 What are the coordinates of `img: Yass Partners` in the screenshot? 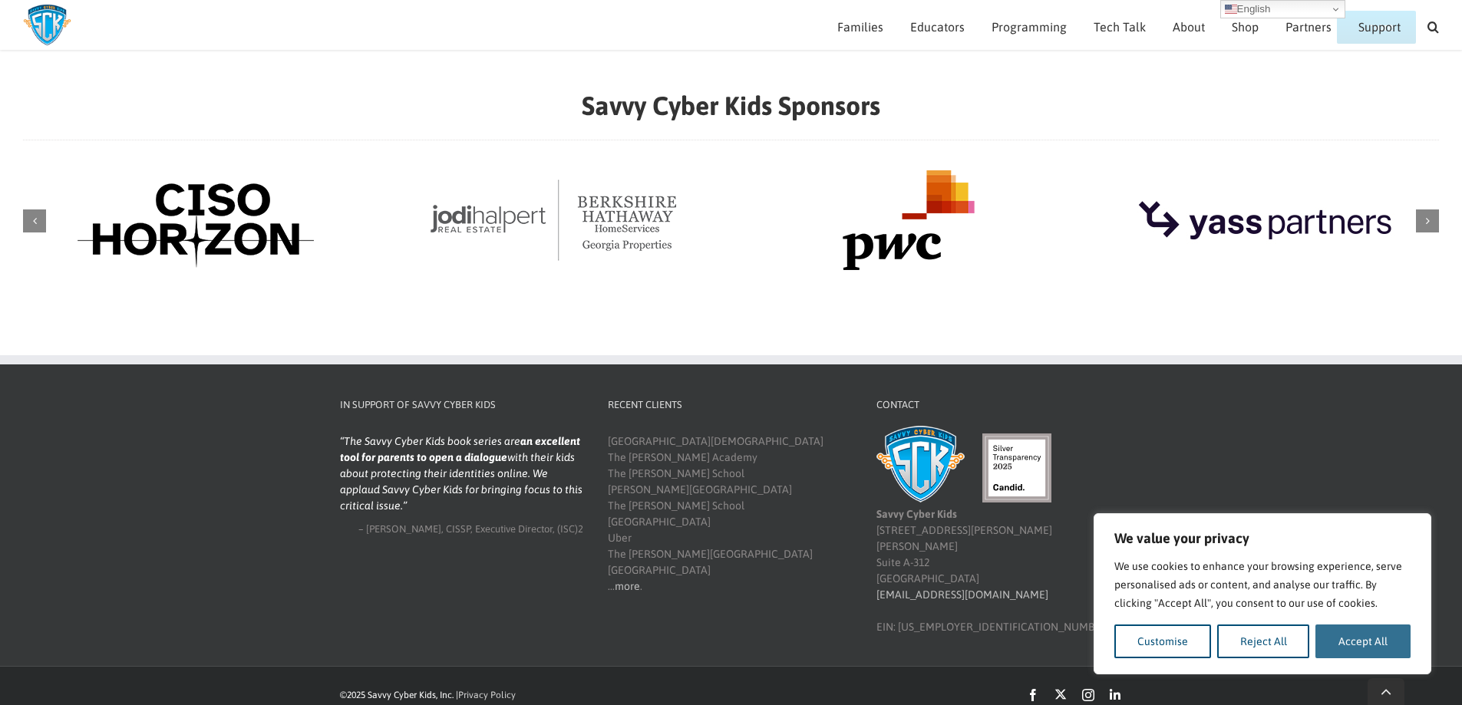 It's located at (1264, 220).